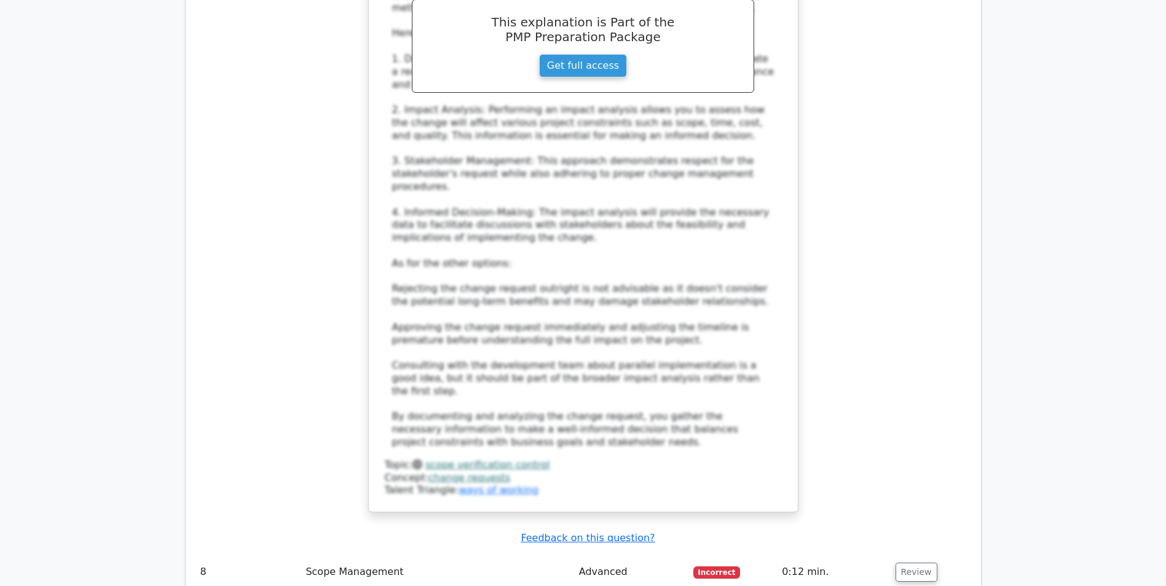 This screenshot has height=586, width=1166. Describe the element at coordinates (583, 478) in the screenshot. I see `div: Concept:` at that location.